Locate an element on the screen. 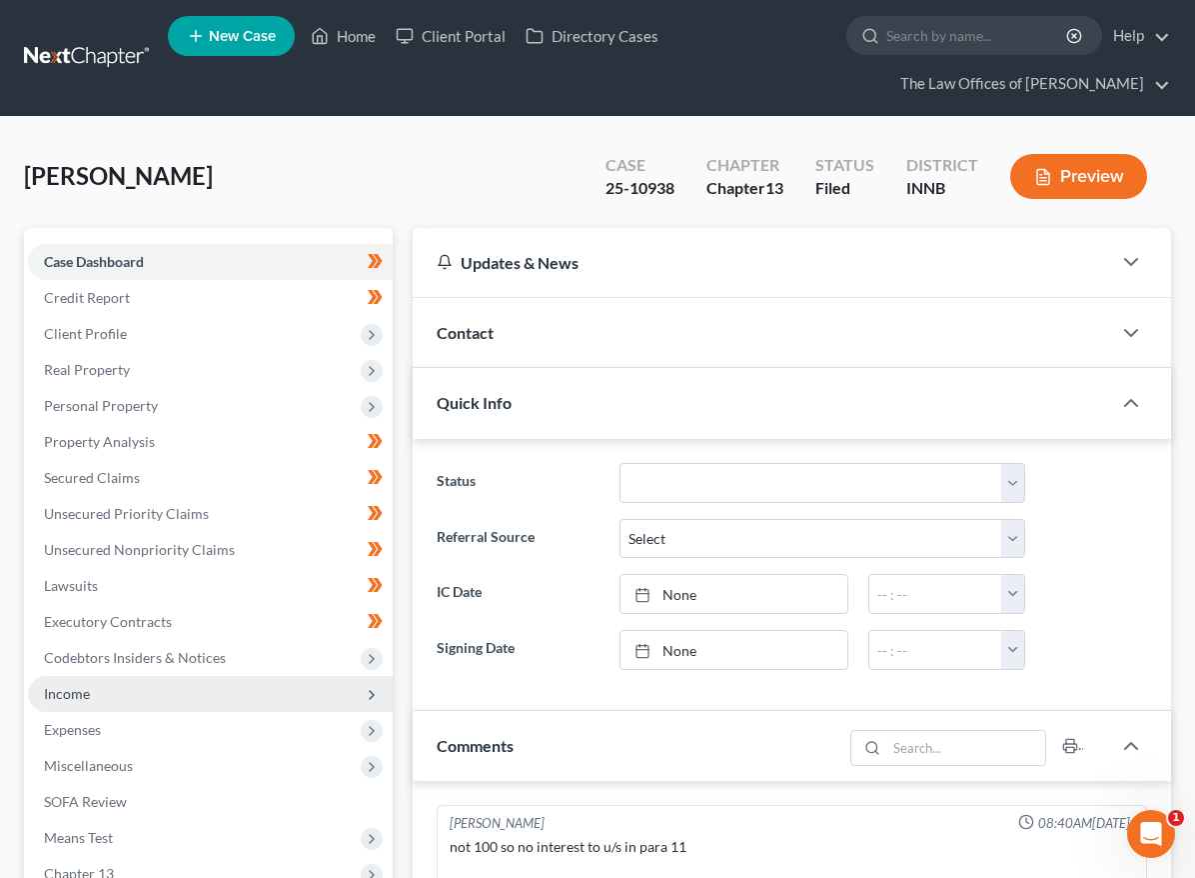 This screenshot has width=1195, height=878. div: Case is located at coordinates (640, 165).